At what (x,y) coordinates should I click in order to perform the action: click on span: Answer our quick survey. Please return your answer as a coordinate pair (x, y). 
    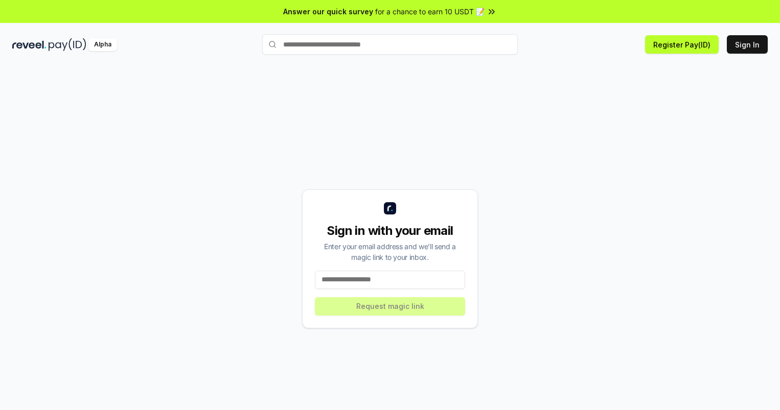
    Looking at the image, I should click on (328, 11).